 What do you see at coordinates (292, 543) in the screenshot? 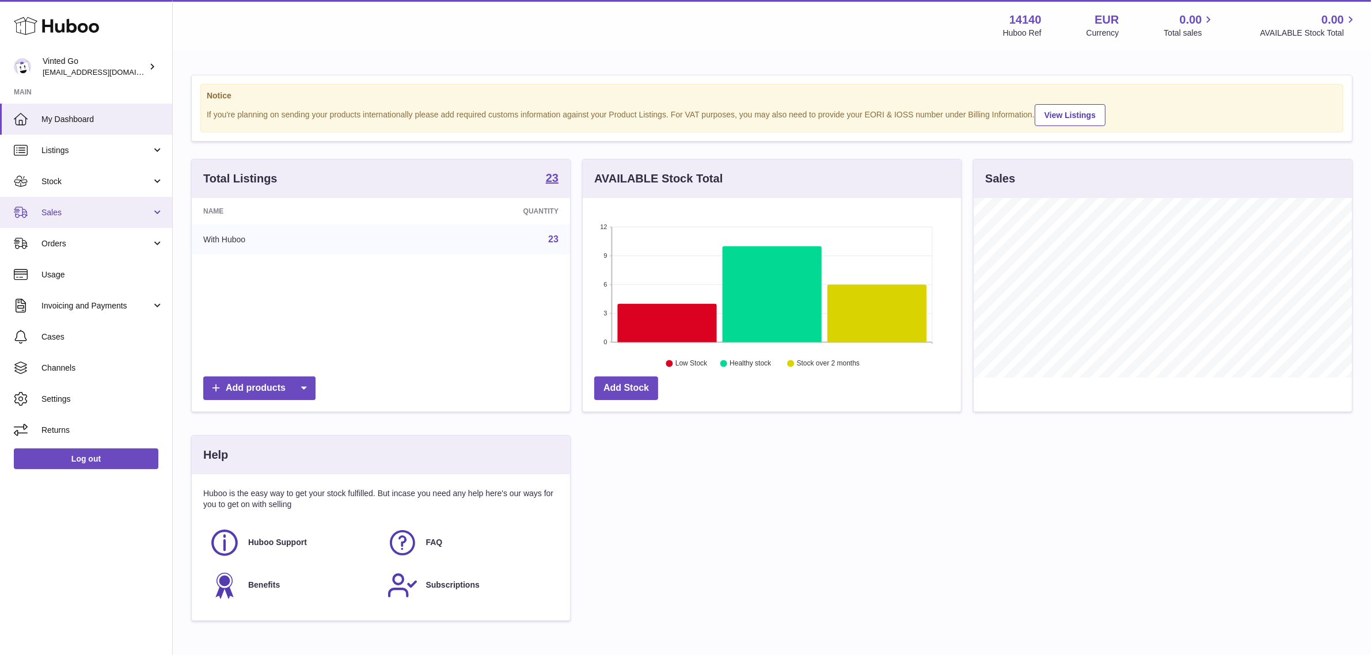
I see `a: Huboo Support` at bounding box center [292, 543].